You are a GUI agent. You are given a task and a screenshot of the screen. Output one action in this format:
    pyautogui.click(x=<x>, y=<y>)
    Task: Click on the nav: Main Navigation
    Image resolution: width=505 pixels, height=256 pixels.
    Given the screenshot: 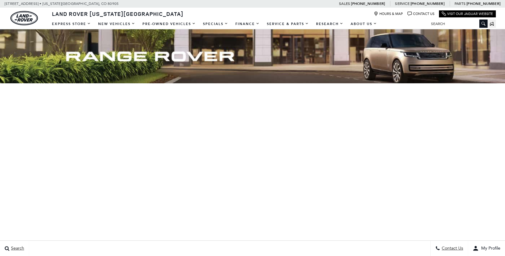 What is the action you would take?
    pyautogui.click(x=214, y=24)
    